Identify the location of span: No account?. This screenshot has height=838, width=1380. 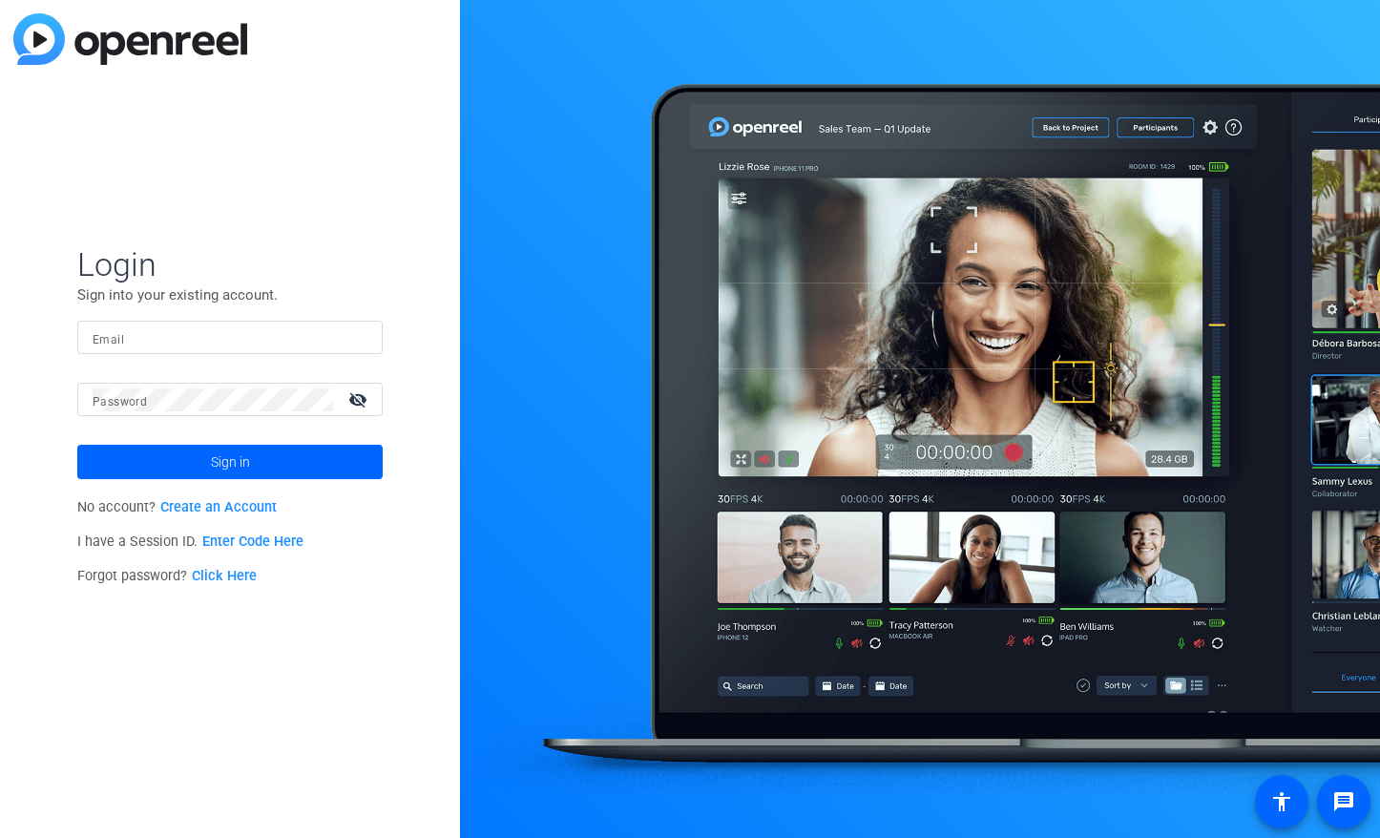
(177, 507).